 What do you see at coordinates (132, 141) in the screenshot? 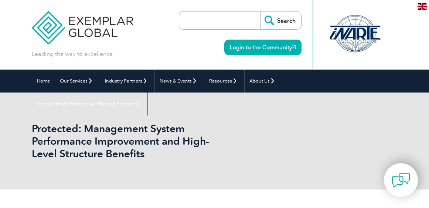
I see `h1: Protected: Management System Performance Improvement and High-Level Structure Benefits` at bounding box center [132, 141].